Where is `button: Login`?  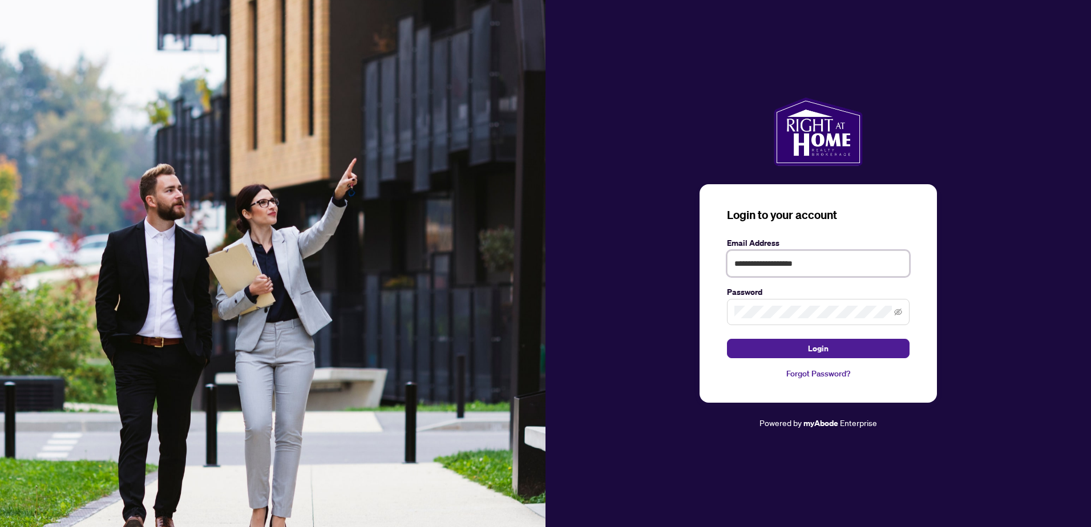
button: Login is located at coordinates (819, 349).